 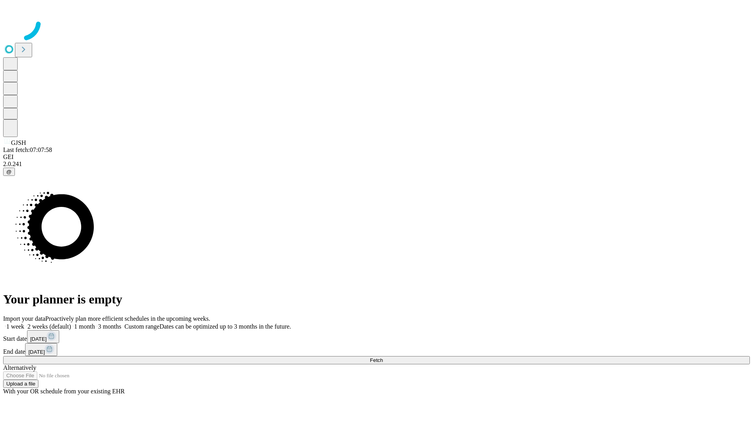 I want to click on span: Custom range, so click(x=142, y=326).